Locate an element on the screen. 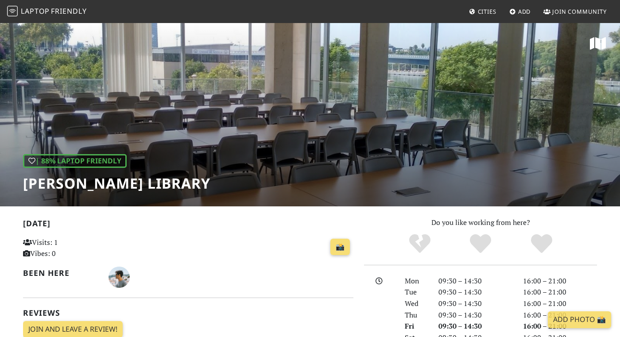 This screenshot has width=620, height=337. div: Yes is located at coordinates (481, 244).